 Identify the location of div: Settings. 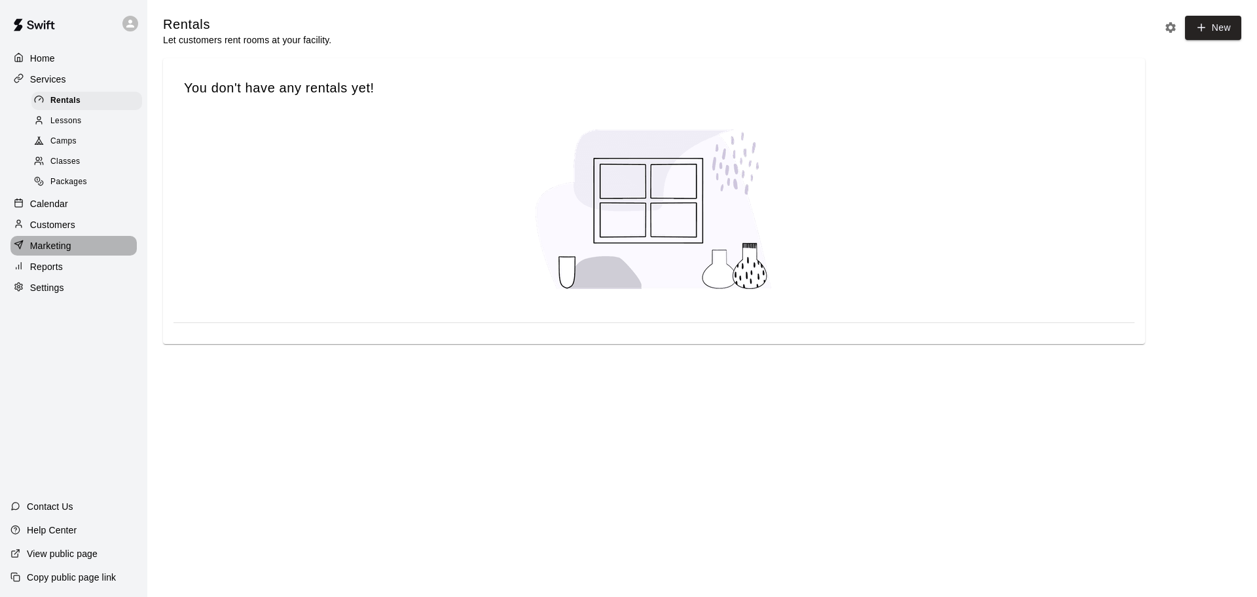
(73, 287).